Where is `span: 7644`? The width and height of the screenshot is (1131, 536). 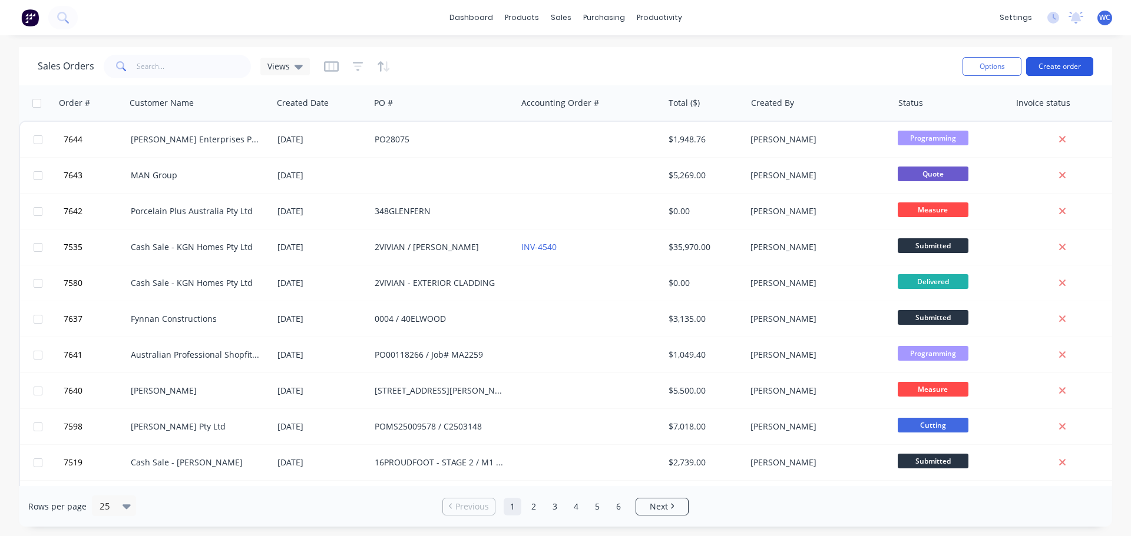
span: 7644 is located at coordinates (73, 140).